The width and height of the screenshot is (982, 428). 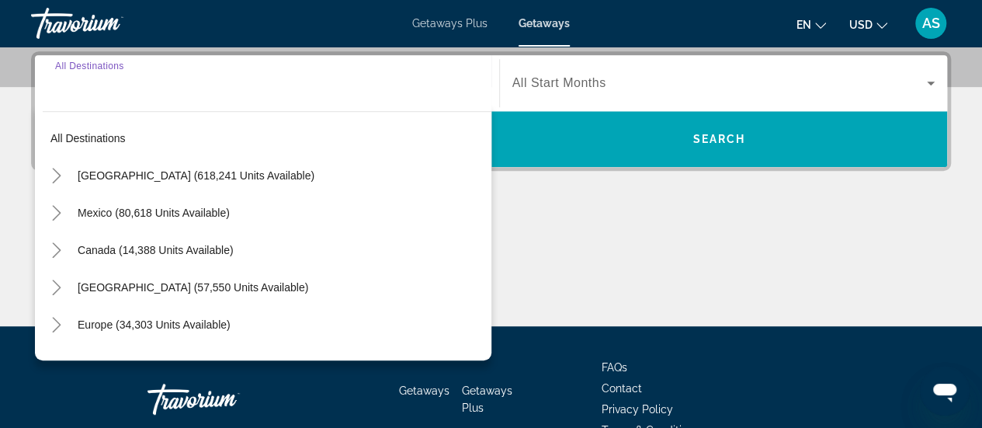 I want to click on a: Privacy Policy, so click(x=637, y=409).